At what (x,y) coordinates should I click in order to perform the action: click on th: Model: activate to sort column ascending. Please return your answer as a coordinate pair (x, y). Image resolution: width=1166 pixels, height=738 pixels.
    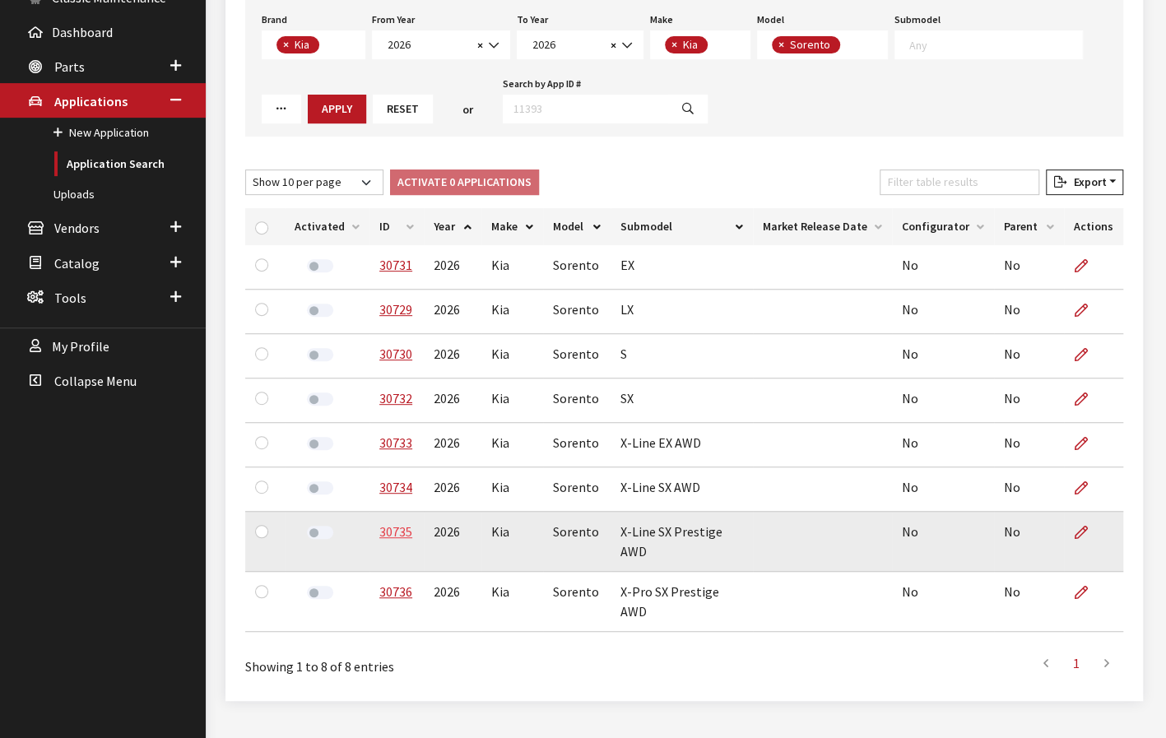
    Looking at the image, I should click on (577, 226).